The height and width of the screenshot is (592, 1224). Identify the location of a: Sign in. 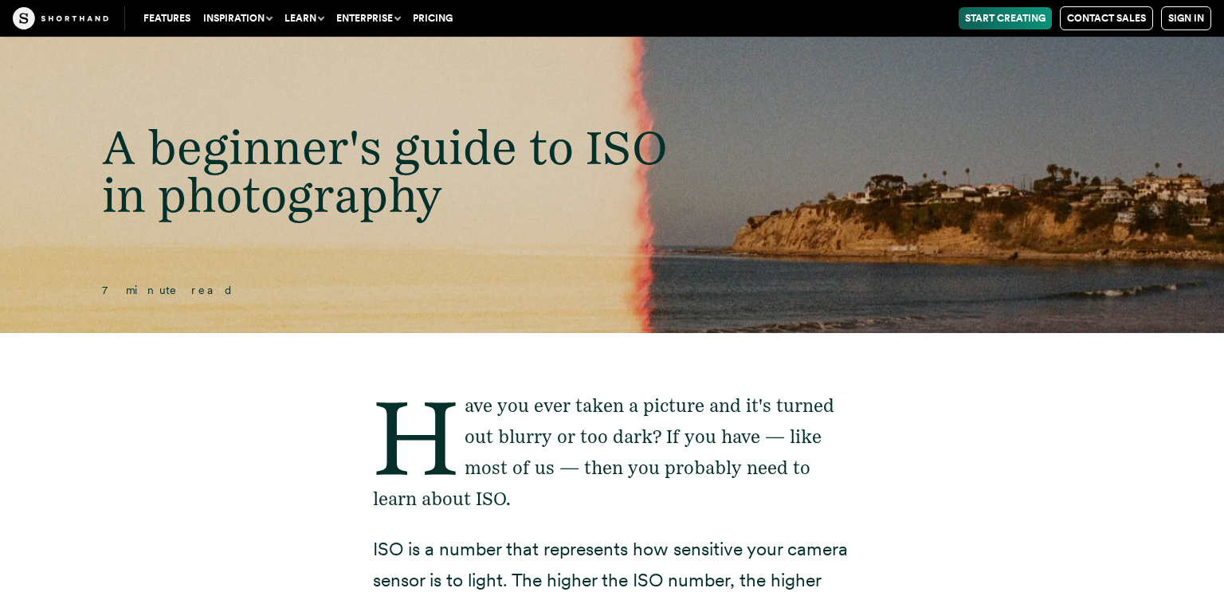
(1186, 18).